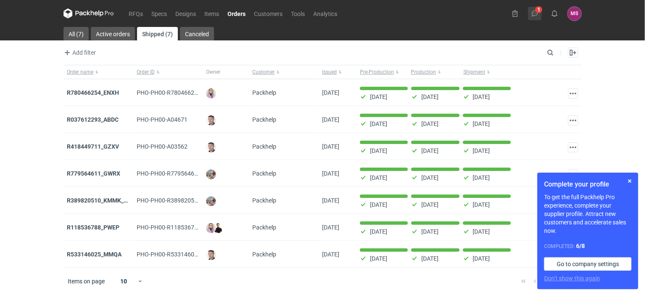  I want to click on button: MS, so click(574, 13).